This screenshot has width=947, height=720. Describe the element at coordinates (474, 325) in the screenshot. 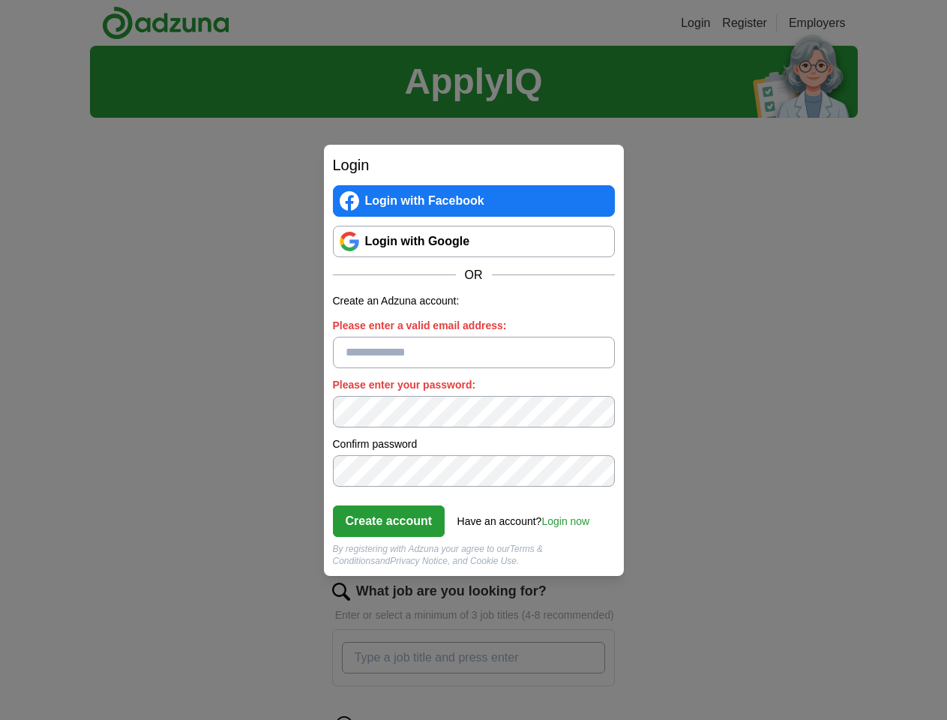

I see `label: Please enter a valid email address:` at that location.